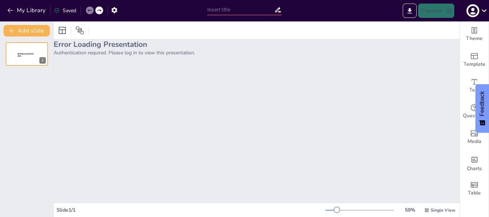 This screenshot has height=217, width=489. I want to click on input: Insert title, so click(241, 10).